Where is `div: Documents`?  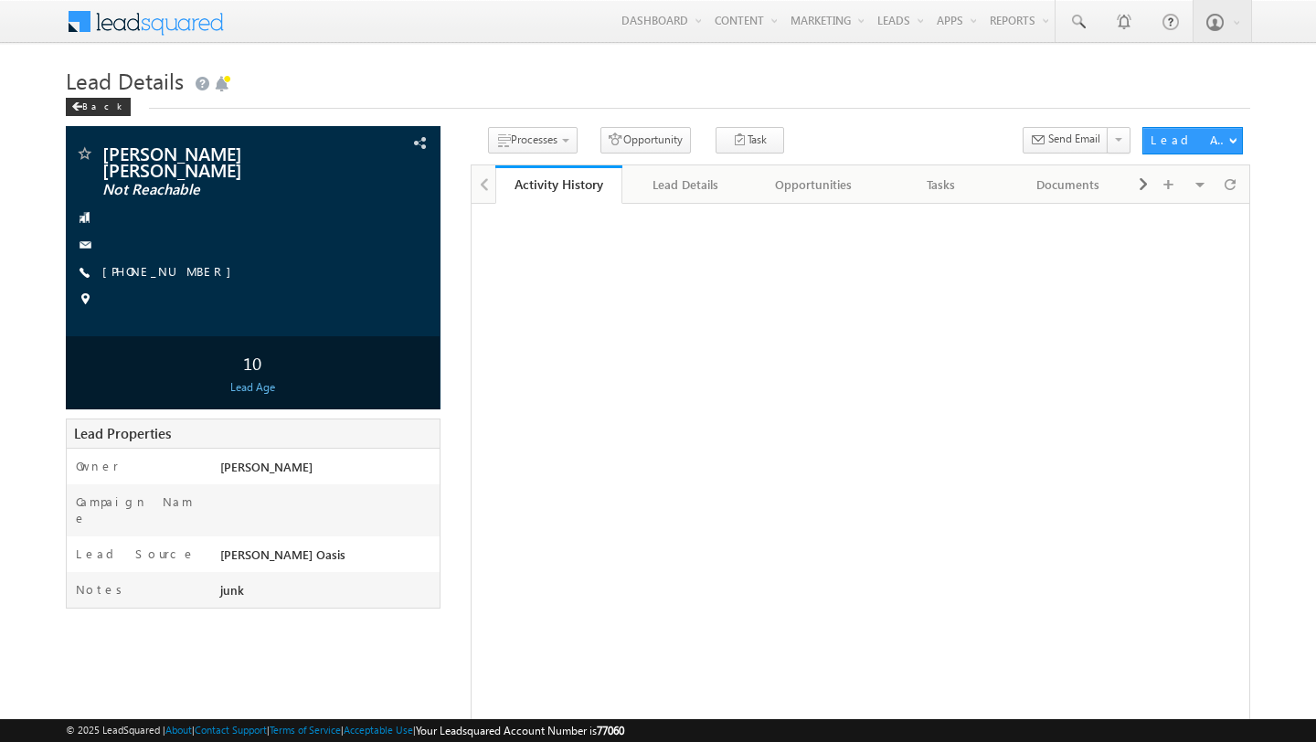 div: Documents is located at coordinates (1068, 185).